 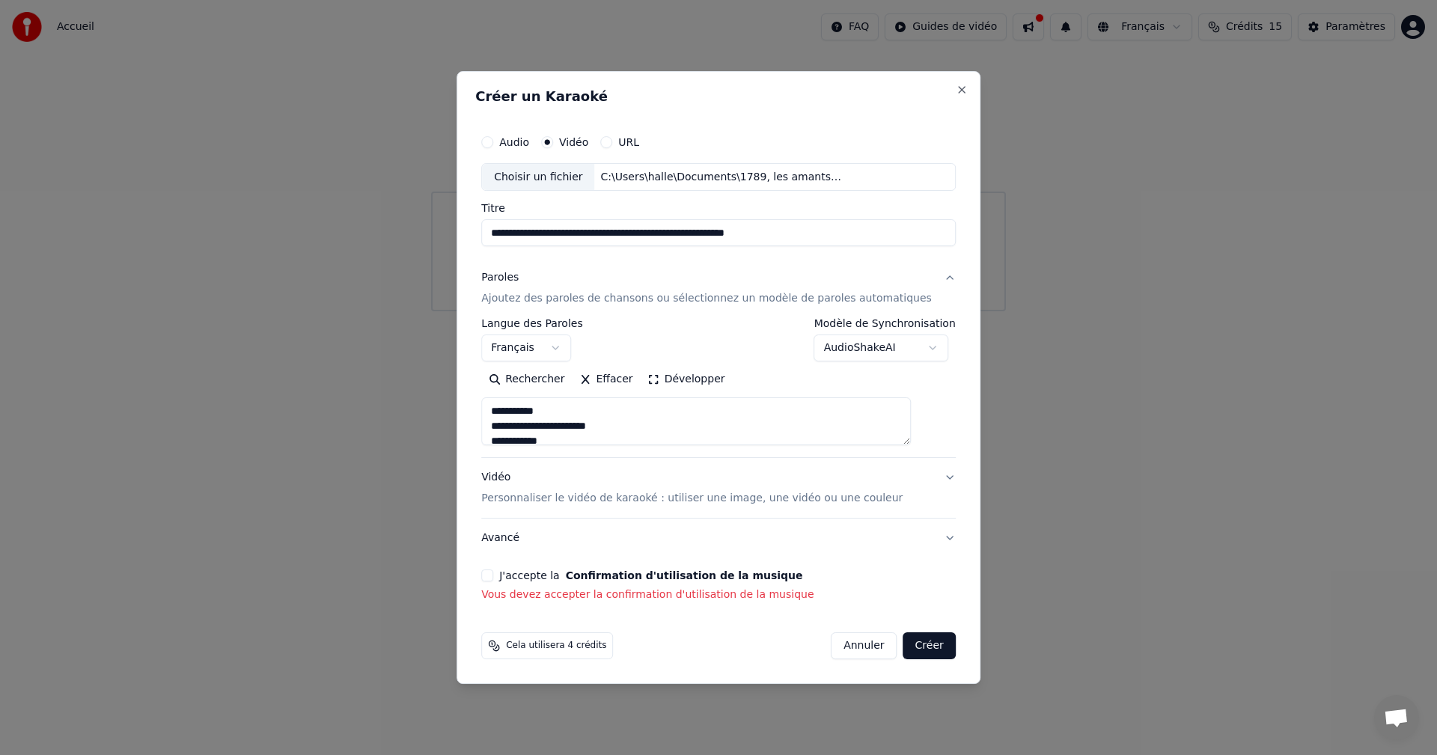 I want to click on div: ParolesAjoutez des paroles de chansons ou sélectionnez un modèle de paroles automatiques, so click(x=718, y=388).